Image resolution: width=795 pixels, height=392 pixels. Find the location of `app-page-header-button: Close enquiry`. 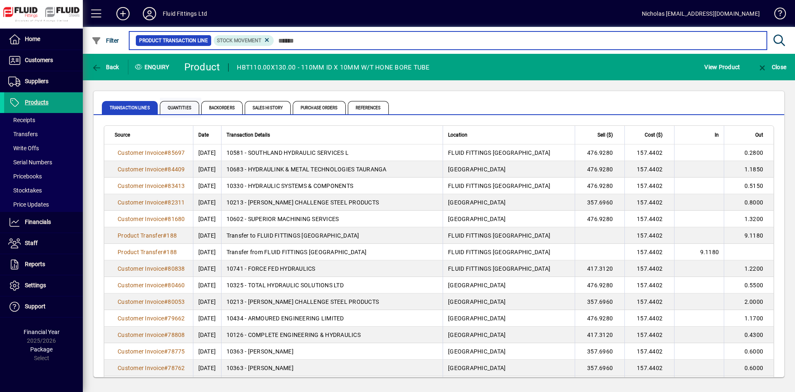

app-page-header-button: Close enquiry is located at coordinates (772, 67).